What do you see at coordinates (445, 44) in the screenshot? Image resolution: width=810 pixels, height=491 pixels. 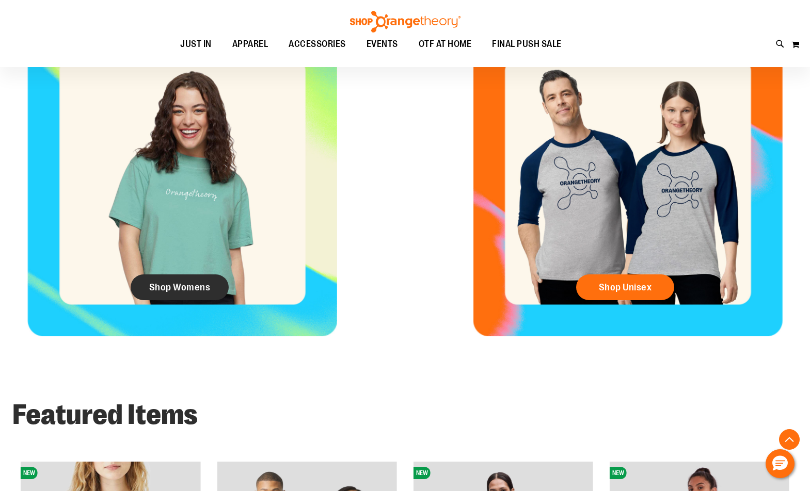 I see `span: OTF AT HOME` at bounding box center [445, 44].